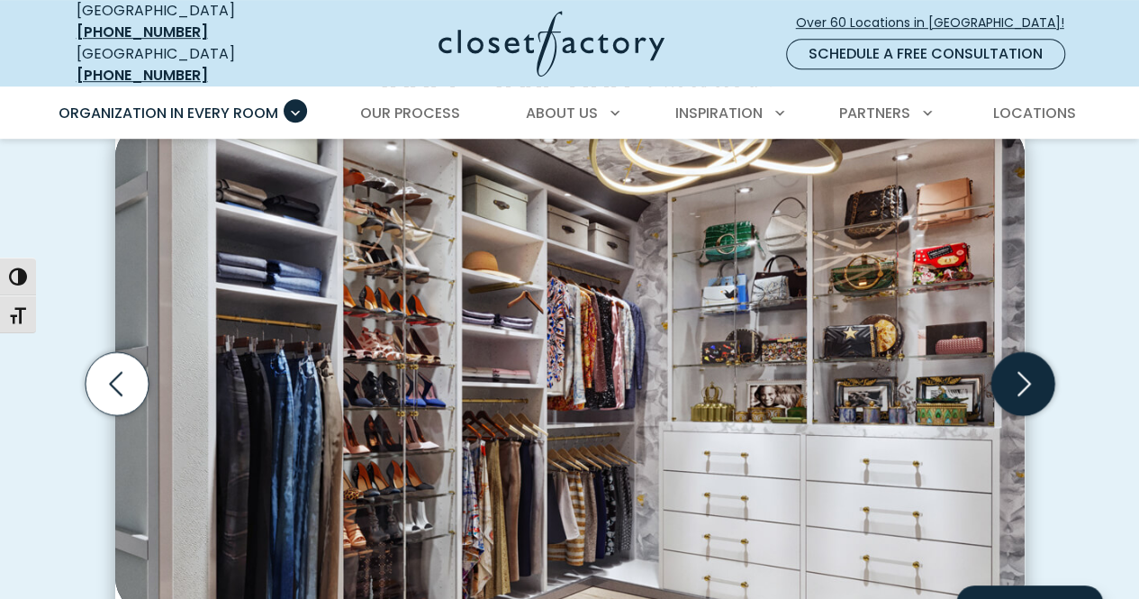 Image resolution: width=1139 pixels, height=599 pixels. I want to click on span: Partners, so click(874, 113).